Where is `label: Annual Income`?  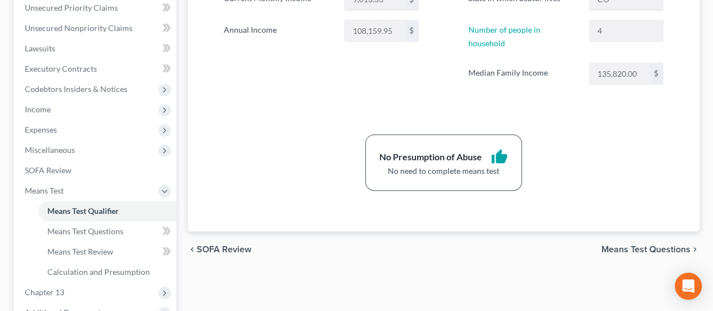
label: Annual Income is located at coordinates (278, 31).